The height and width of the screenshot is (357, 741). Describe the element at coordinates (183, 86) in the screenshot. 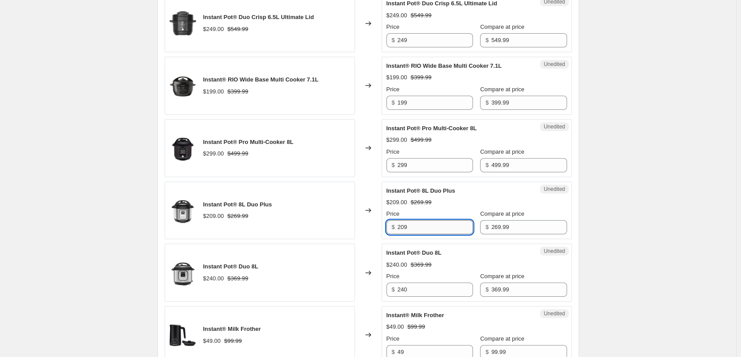

I see `img: IB_113-1066-01_RIO-Wide-Base_ATF_Square_Tile1_80x.webp` at that location.